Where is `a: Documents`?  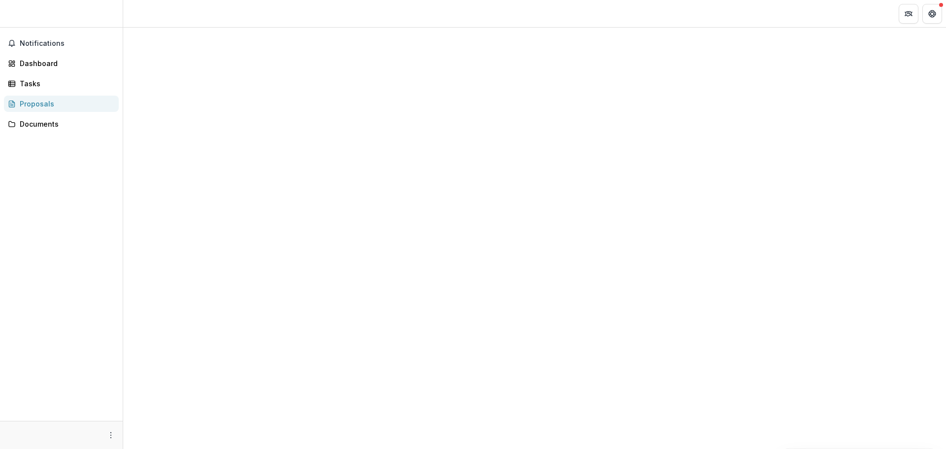 a: Documents is located at coordinates (61, 124).